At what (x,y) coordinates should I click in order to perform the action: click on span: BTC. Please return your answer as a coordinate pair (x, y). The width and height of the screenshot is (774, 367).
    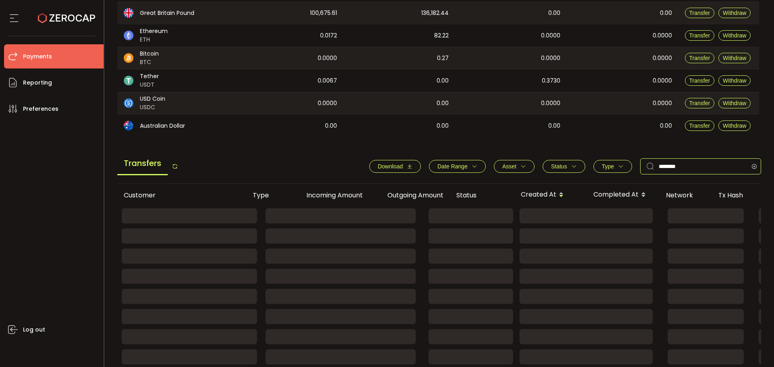
    Looking at the image, I should click on (149, 62).